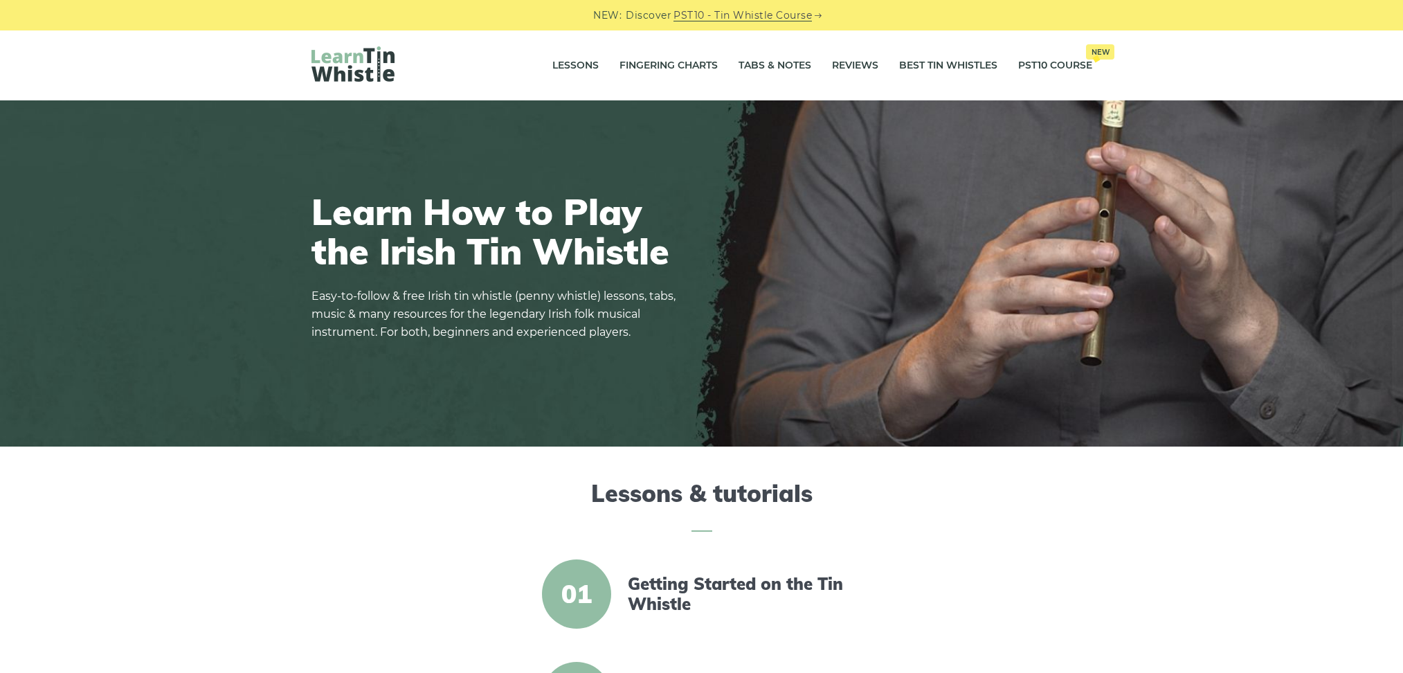 This screenshot has width=1403, height=673. What do you see at coordinates (575, 66) in the screenshot?
I see `a: Lessons` at bounding box center [575, 66].